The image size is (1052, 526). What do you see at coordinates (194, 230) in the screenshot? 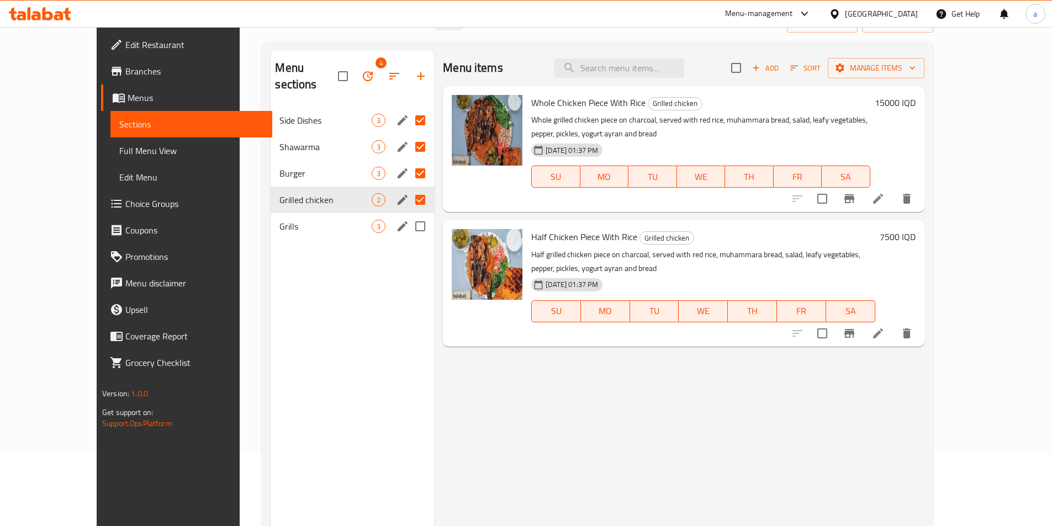
I see `span: Coupons` at bounding box center [194, 230].